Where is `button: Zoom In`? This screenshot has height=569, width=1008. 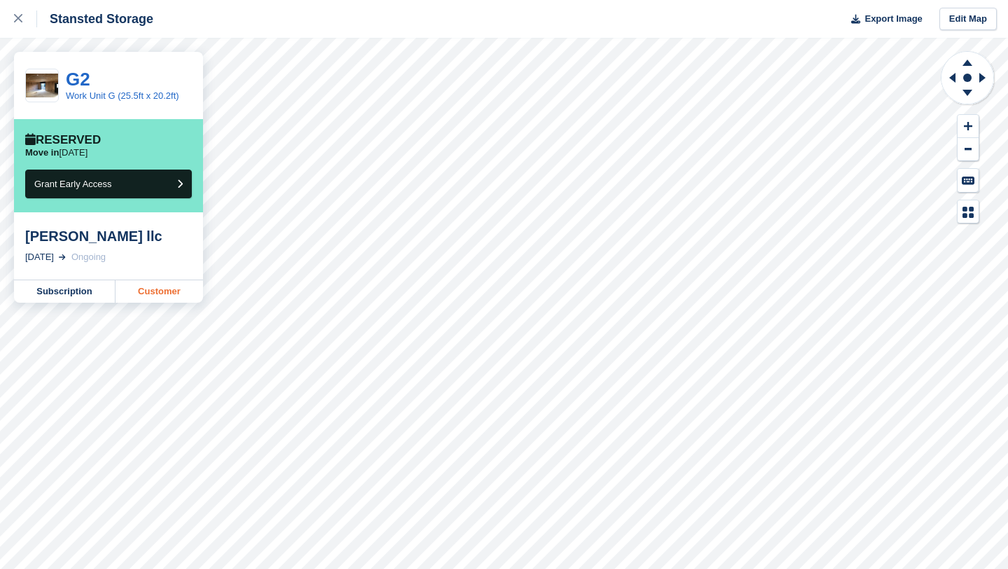 button: Zoom In is located at coordinates (969, 126).